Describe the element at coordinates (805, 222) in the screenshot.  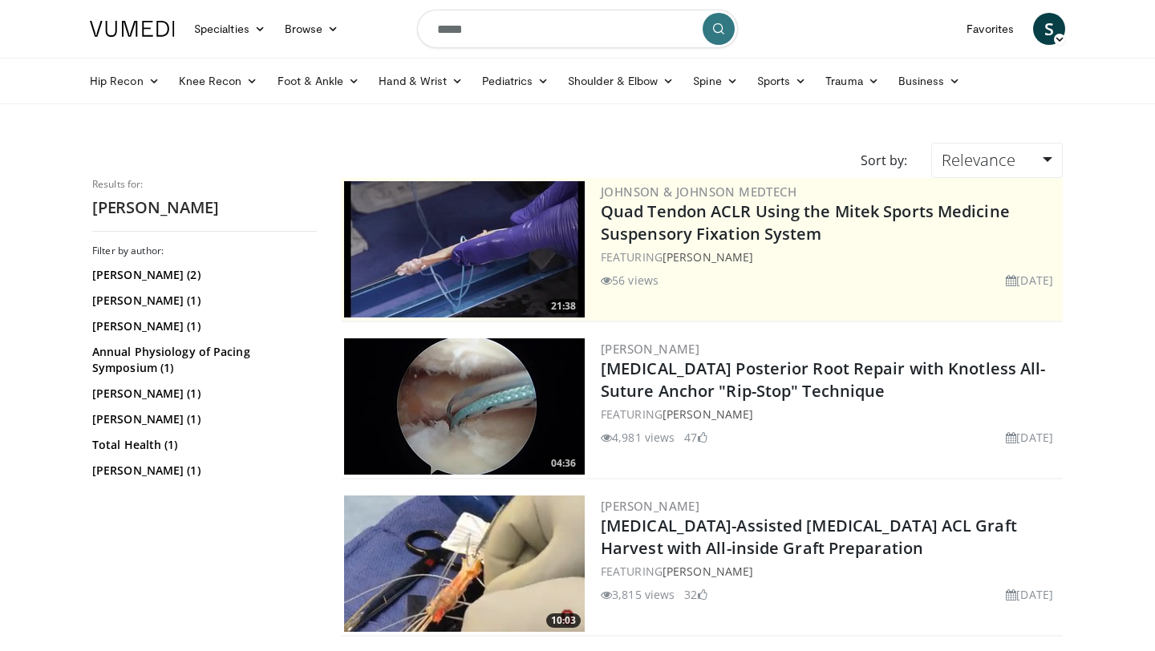
I see `a: Quad Tendon ACLR Using the Mitek Sports Medicine Suspensory Fixation System` at that location.